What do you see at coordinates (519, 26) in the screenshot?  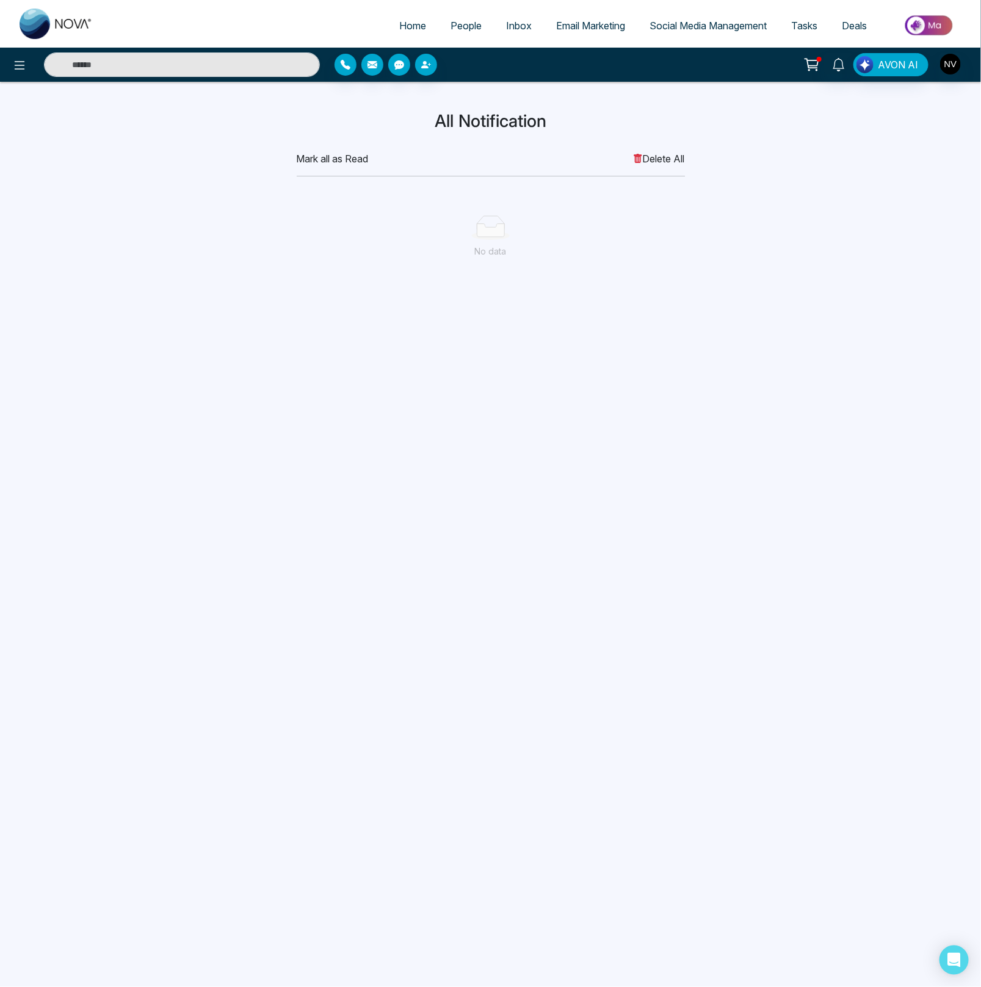 I see `a: Inbox` at bounding box center [519, 26].